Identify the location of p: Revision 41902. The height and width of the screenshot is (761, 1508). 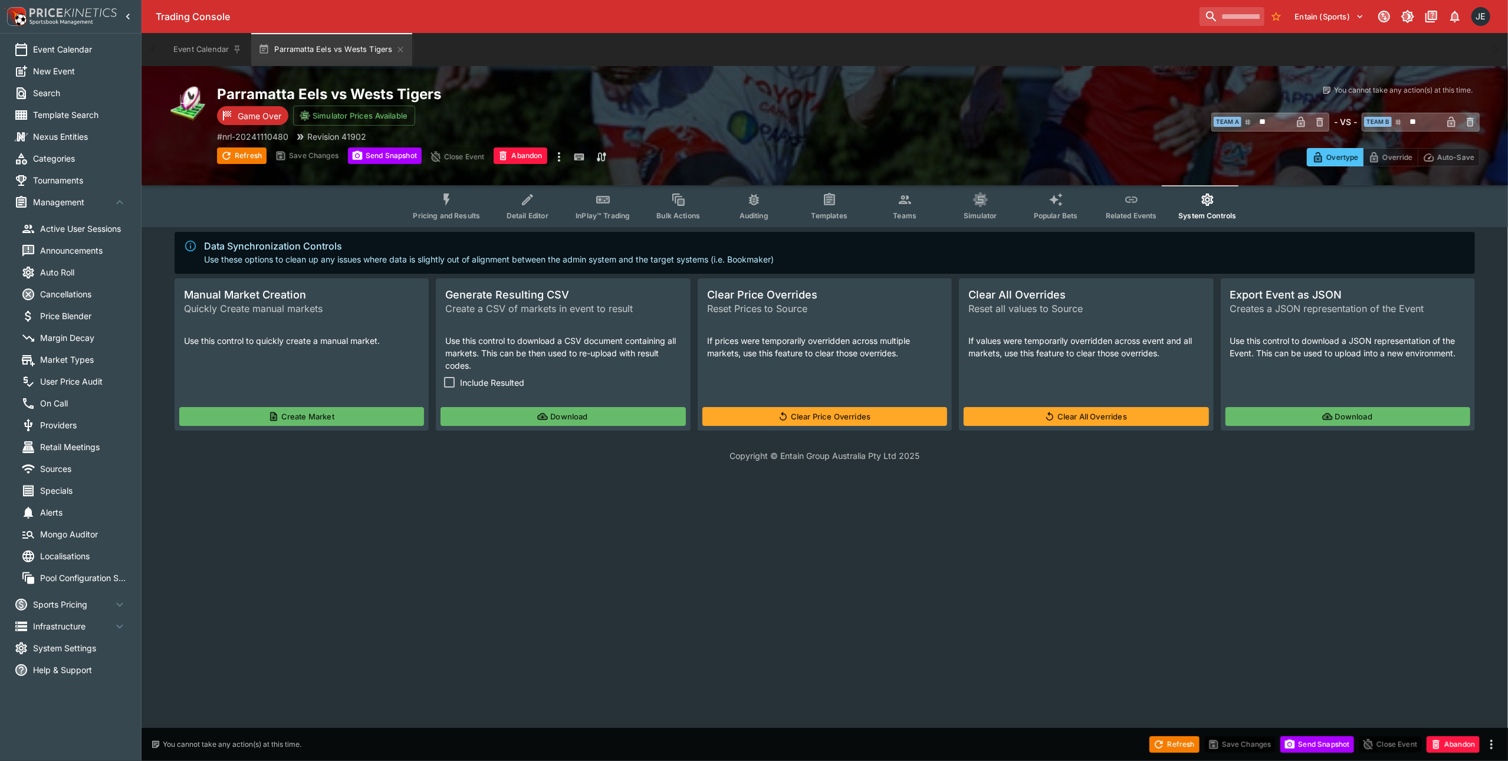
(337, 136).